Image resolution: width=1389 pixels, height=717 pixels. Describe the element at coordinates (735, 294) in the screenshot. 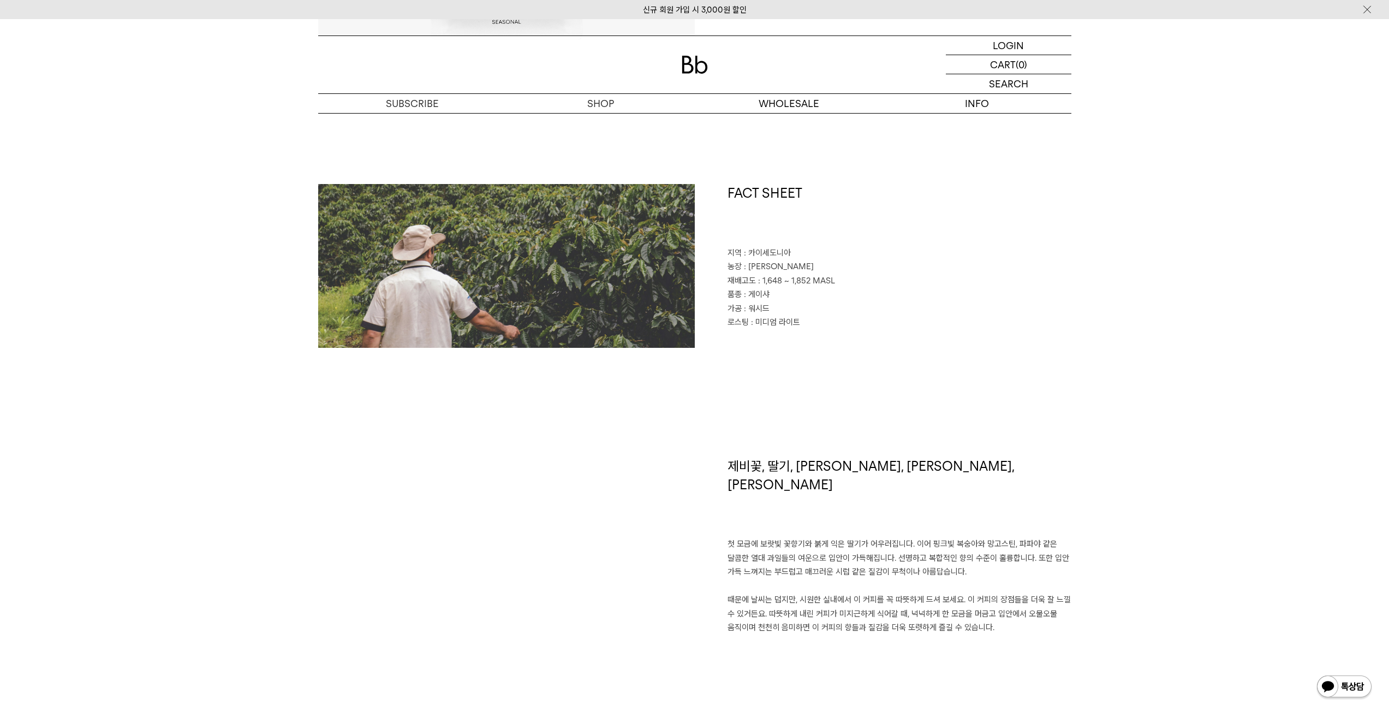

I see `span: 품종` at that location.